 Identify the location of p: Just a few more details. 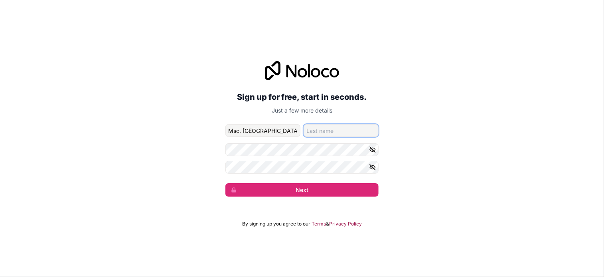
(302, 111).